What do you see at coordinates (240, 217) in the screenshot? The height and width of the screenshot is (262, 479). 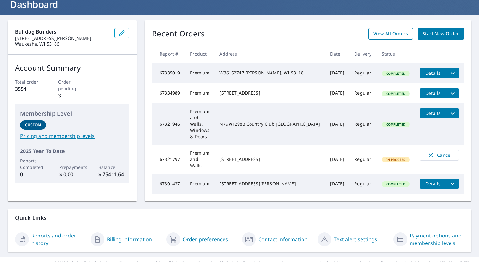 I see `p: Quick Links` at bounding box center [240, 217].